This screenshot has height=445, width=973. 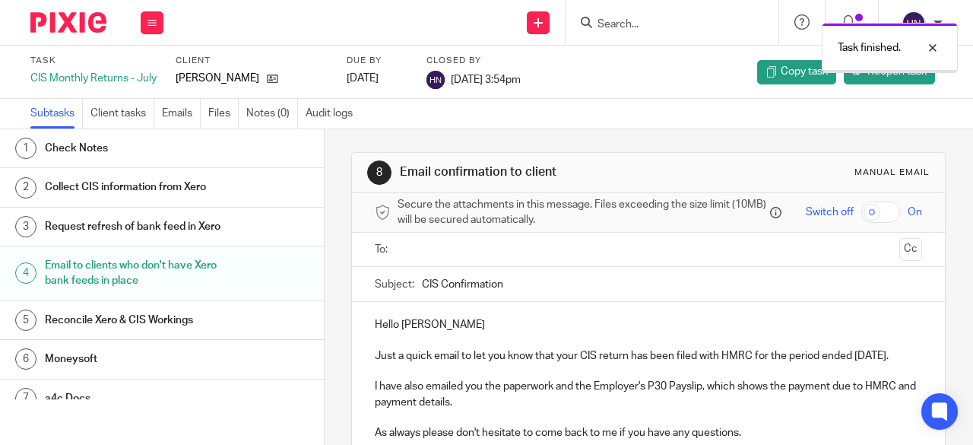 I want to click on div: 6, so click(x=26, y=359).